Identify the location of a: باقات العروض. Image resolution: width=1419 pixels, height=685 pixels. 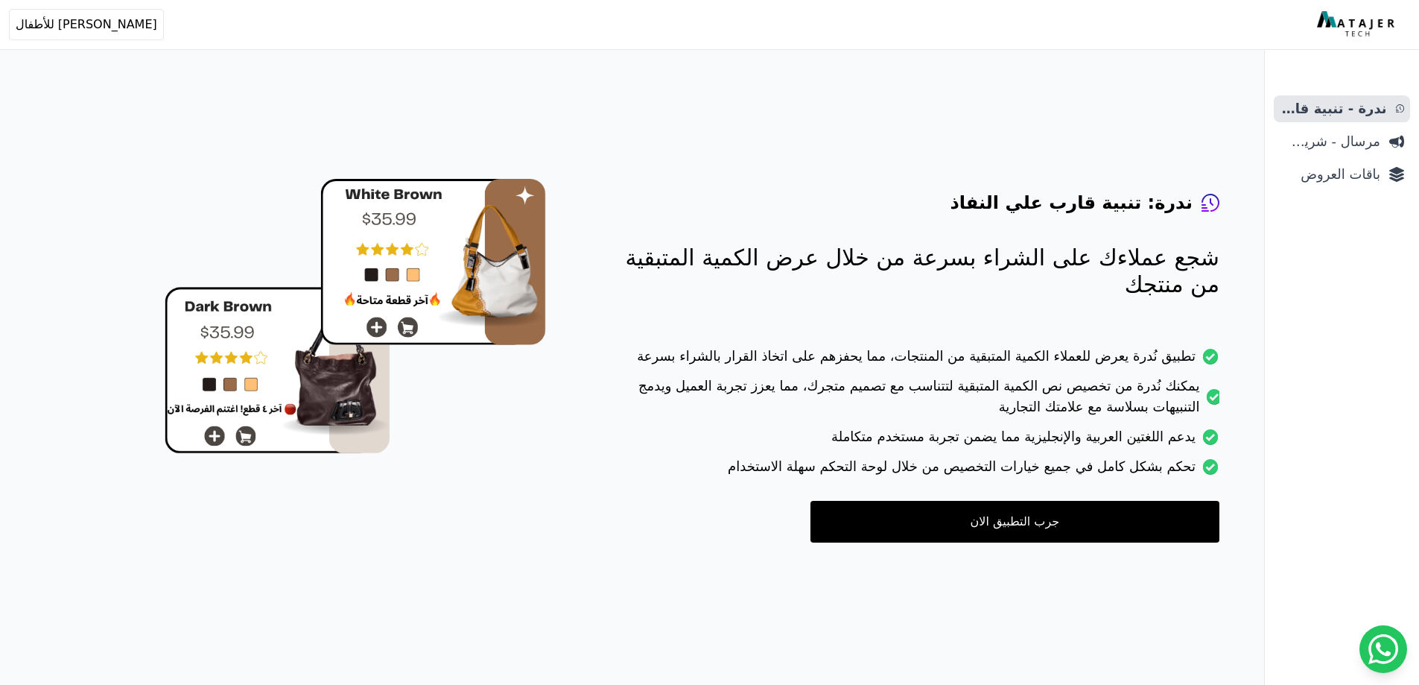
(1342, 174).